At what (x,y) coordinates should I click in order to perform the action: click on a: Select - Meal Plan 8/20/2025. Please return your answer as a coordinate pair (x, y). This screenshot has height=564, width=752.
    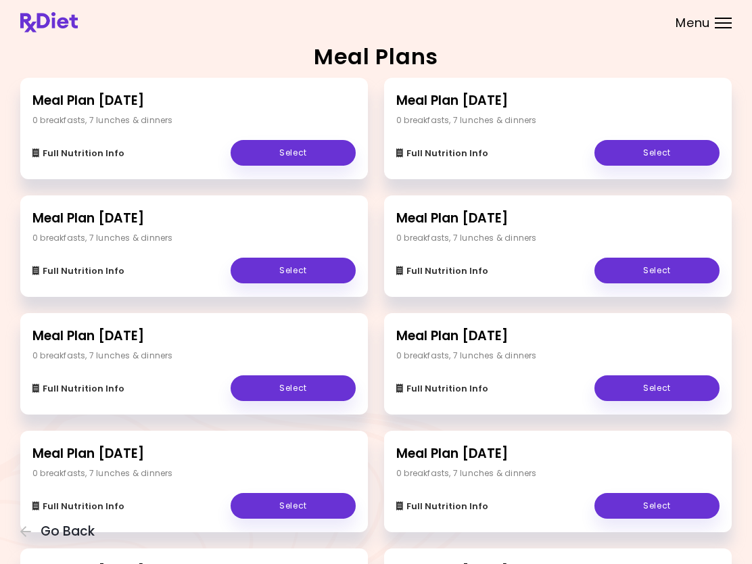
    Looking at the image, I should click on (293, 506).